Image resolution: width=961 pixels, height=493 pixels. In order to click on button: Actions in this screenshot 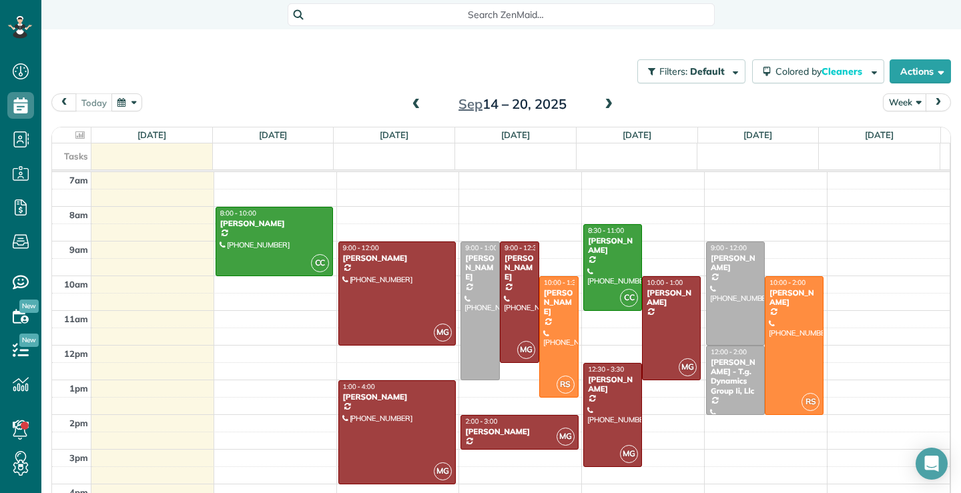, I will do `click(921, 71)`.